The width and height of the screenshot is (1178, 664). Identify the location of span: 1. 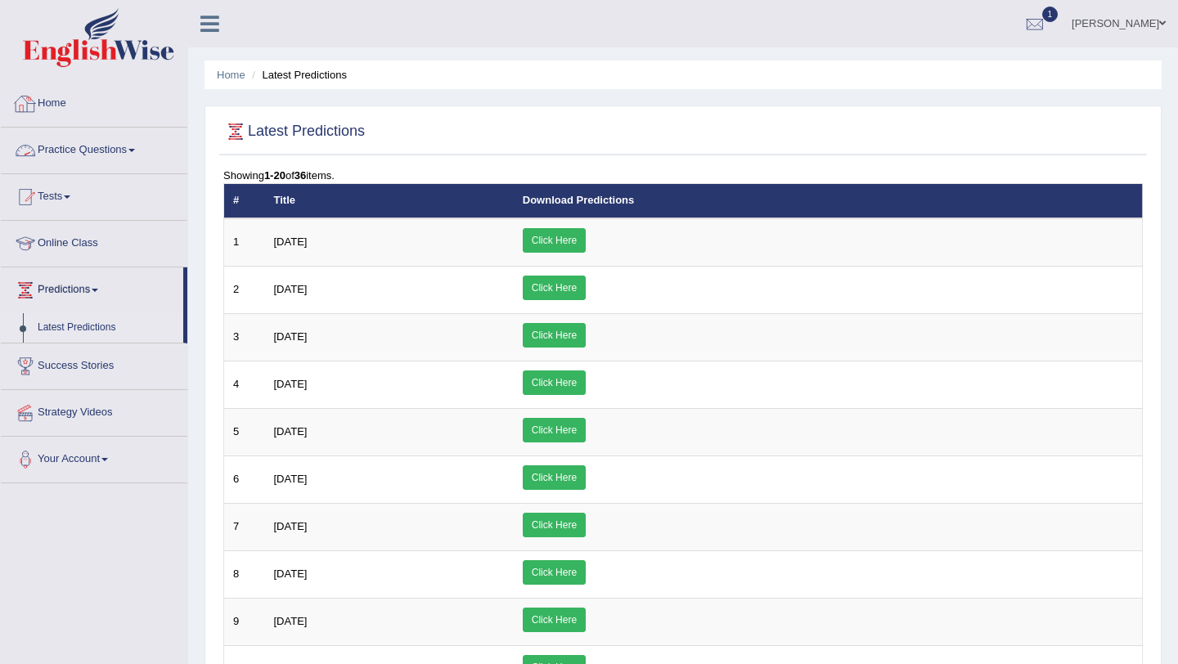
(1050, 14).